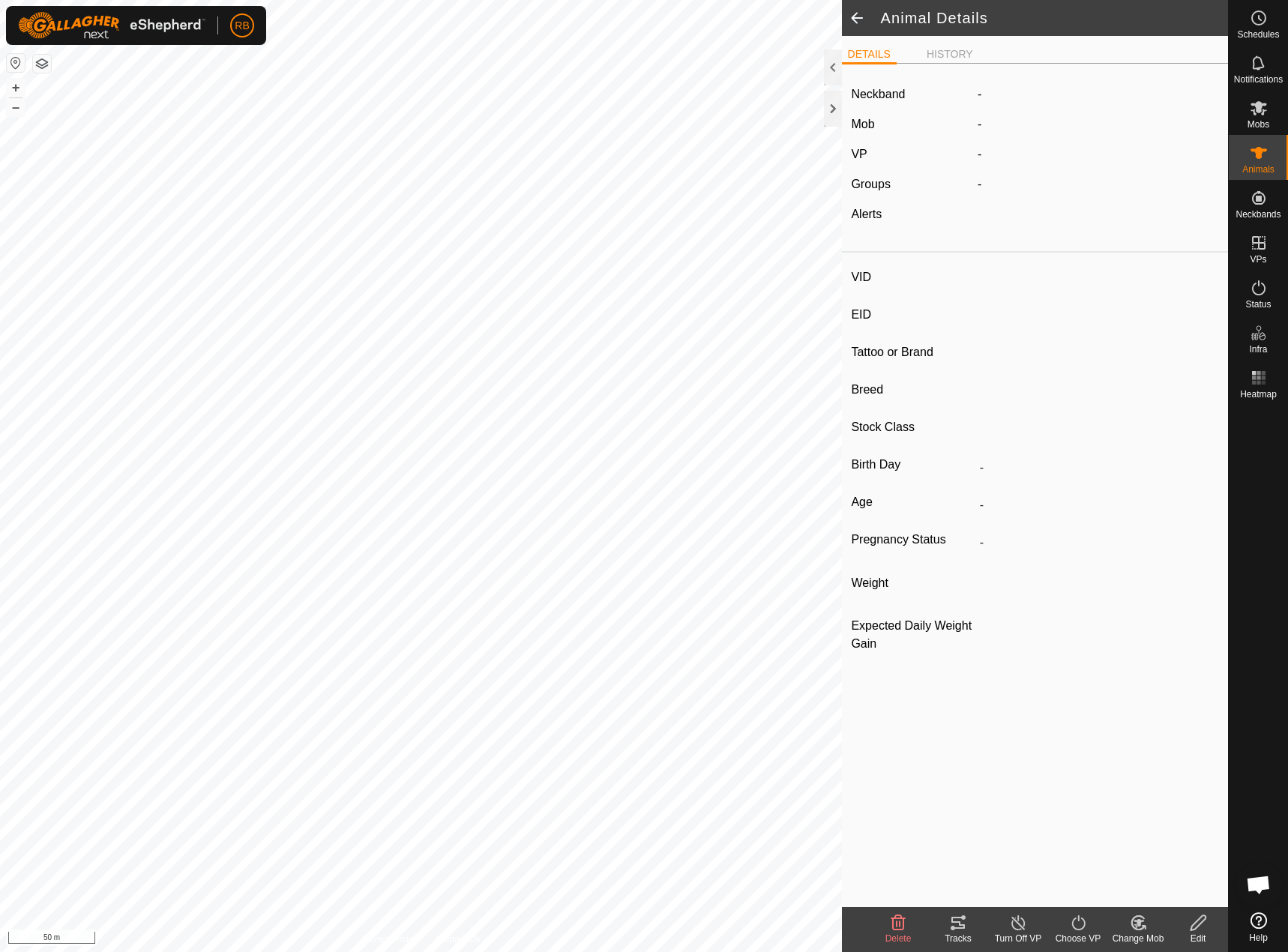  What do you see at coordinates (958, 939) in the screenshot?
I see `div: Tracks` at bounding box center [958, 939].